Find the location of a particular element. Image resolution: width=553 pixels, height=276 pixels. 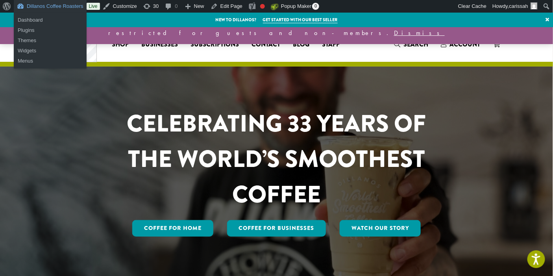

a: Plugins is located at coordinates (50, 30).